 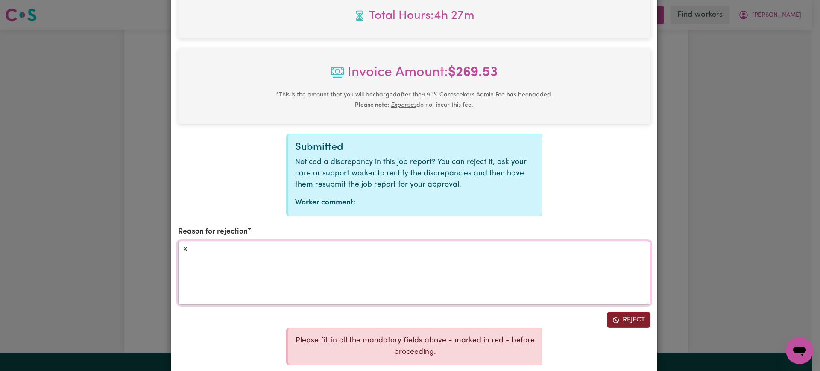 What do you see at coordinates (372, 105) in the screenshot?
I see `b: Please note:` at bounding box center [372, 105].